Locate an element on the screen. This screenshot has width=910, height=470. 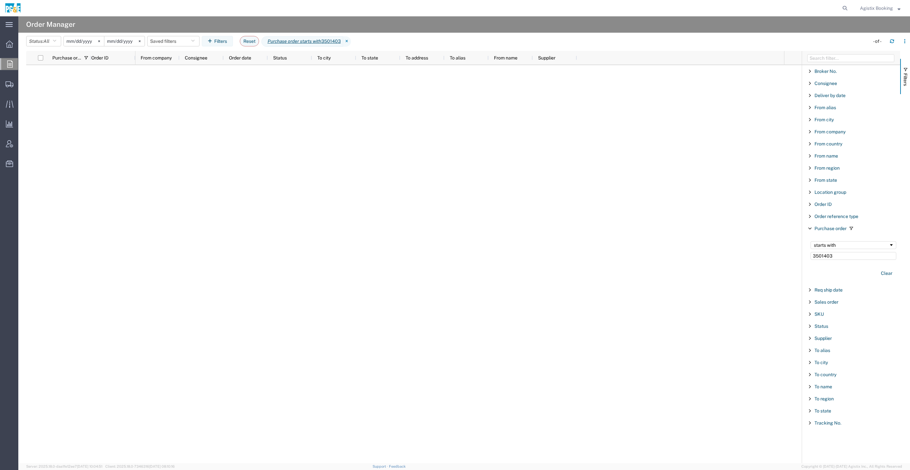
span: Purchase order starts with 3501403 is located at coordinates (302, 42).